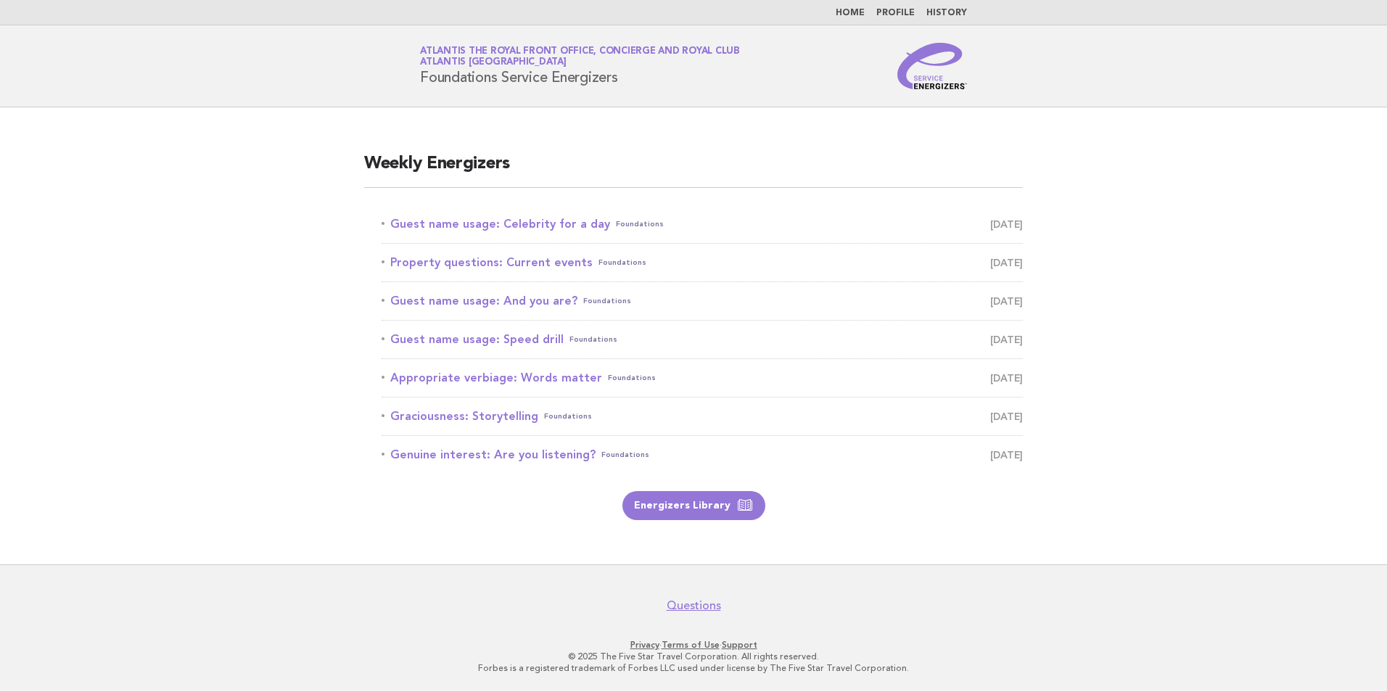 This screenshot has height=692, width=1387. What do you see at coordinates (895, 13) in the screenshot?
I see `a: Profile` at bounding box center [895, 13].